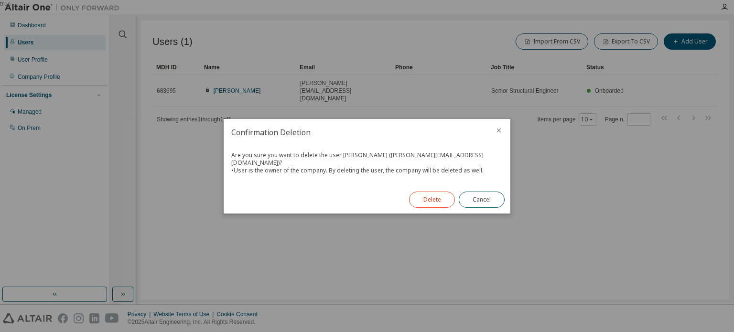 The width and height of the screenshot is (734, 332). Describe the element at coordinates (499, 130) in the screenshot. I see `button: close` at that location.